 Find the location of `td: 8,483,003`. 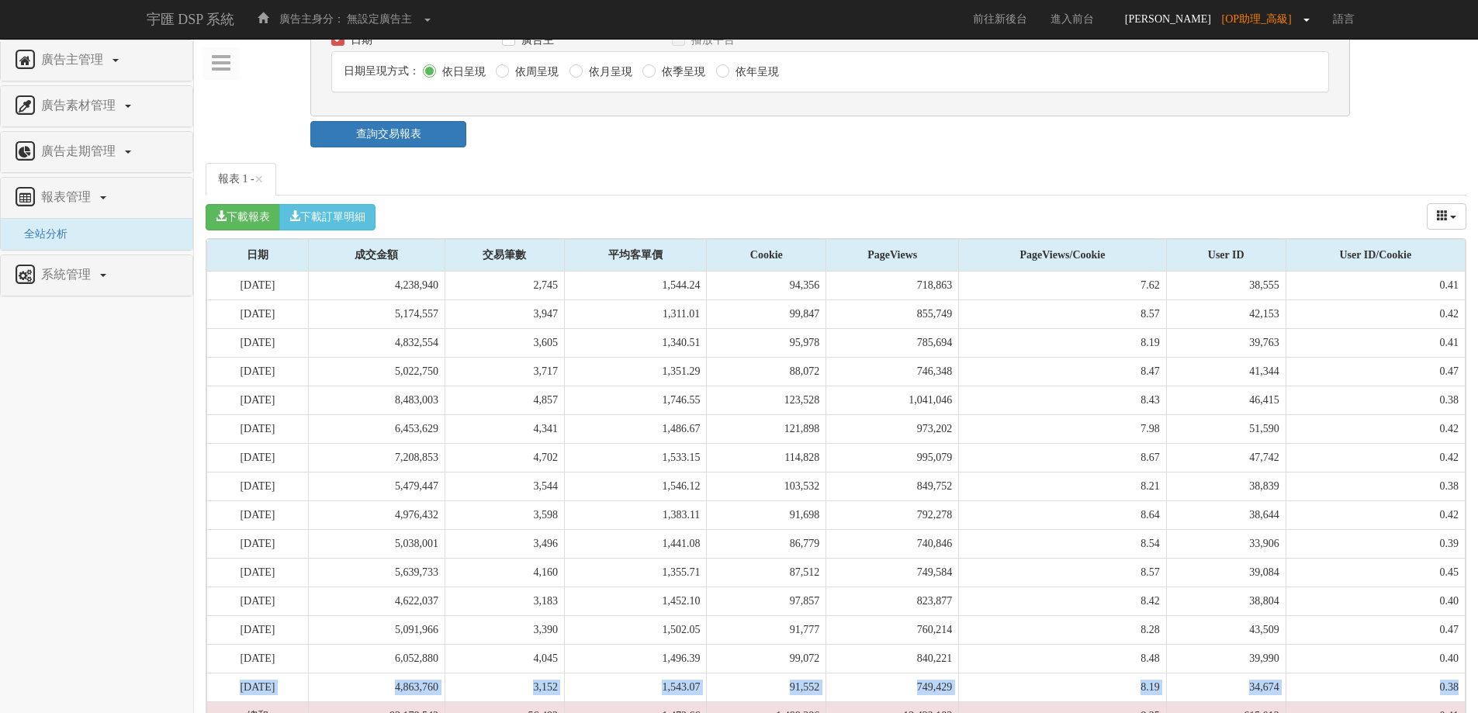

td: 8,483,003 is located at coordinates (376, 400).